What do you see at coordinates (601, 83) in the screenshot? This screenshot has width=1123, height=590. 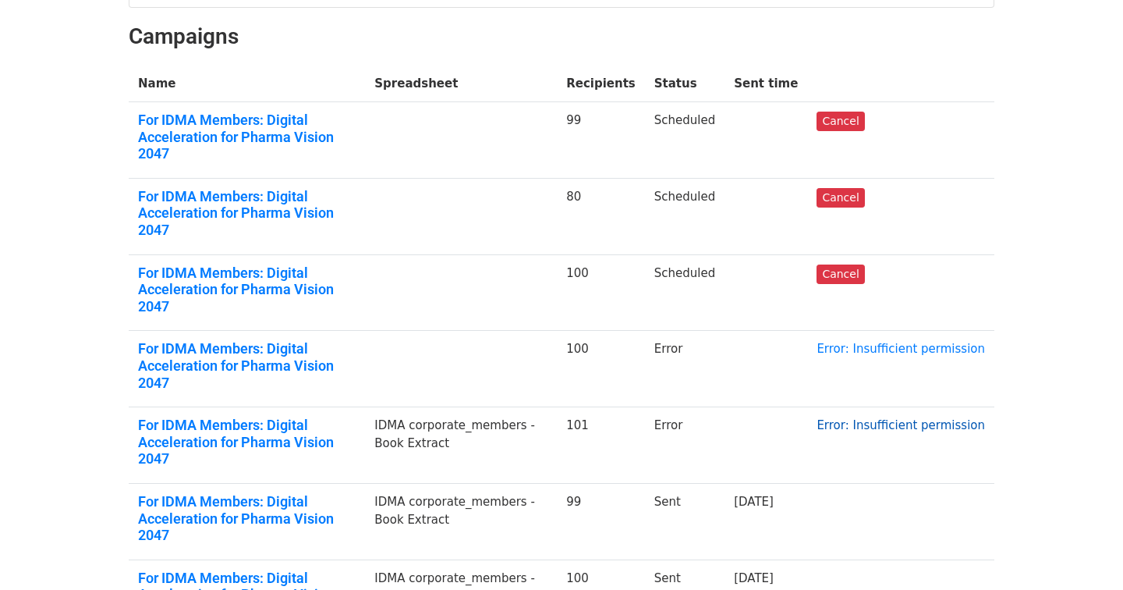 I see `th: Recipients` at bounding box center [601, 83].